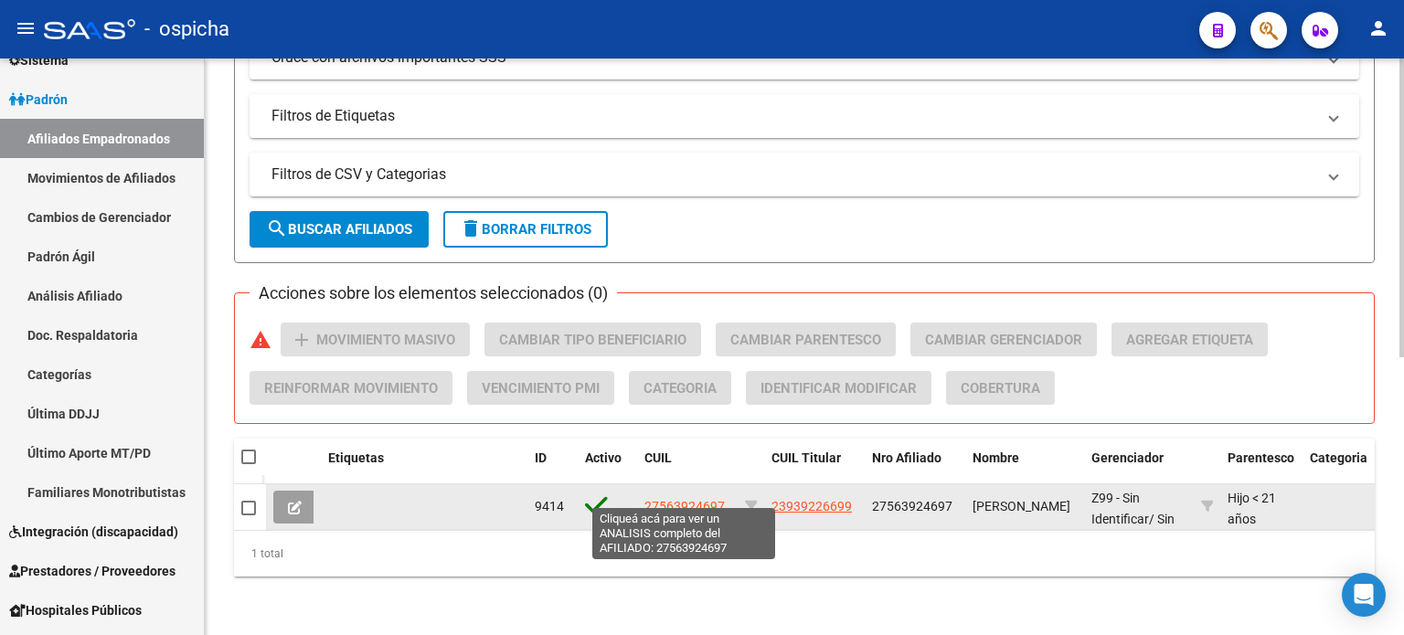 Image resolution: width=1404 pixels, height=635 pixels. What do you see at coordinates (812, 506) in the screenshot?
I see `span: 23939226699` at bounding box center [812, 506].